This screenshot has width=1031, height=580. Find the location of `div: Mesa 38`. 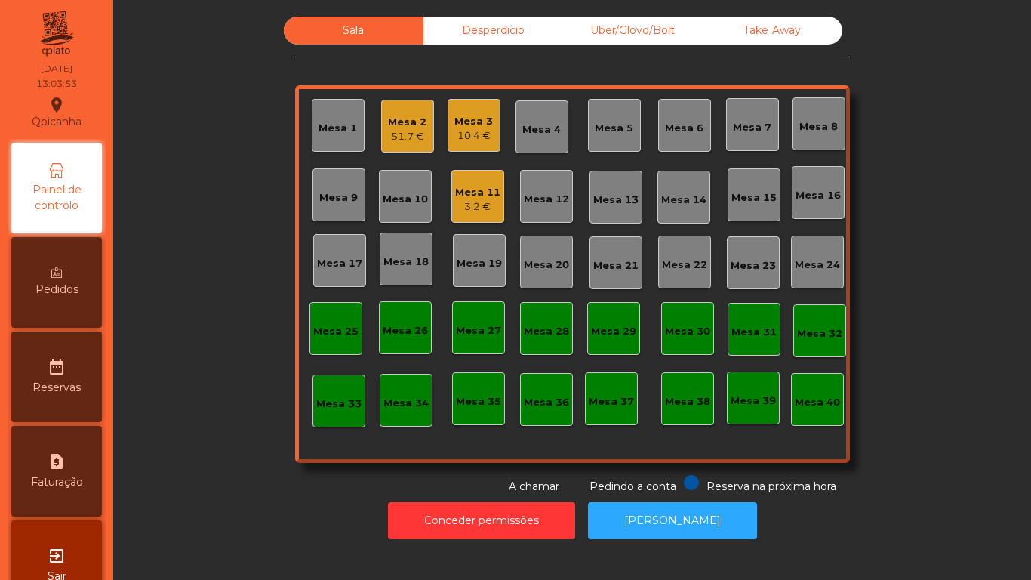

div: Mesa 38 is located at coordinates (688, 402).